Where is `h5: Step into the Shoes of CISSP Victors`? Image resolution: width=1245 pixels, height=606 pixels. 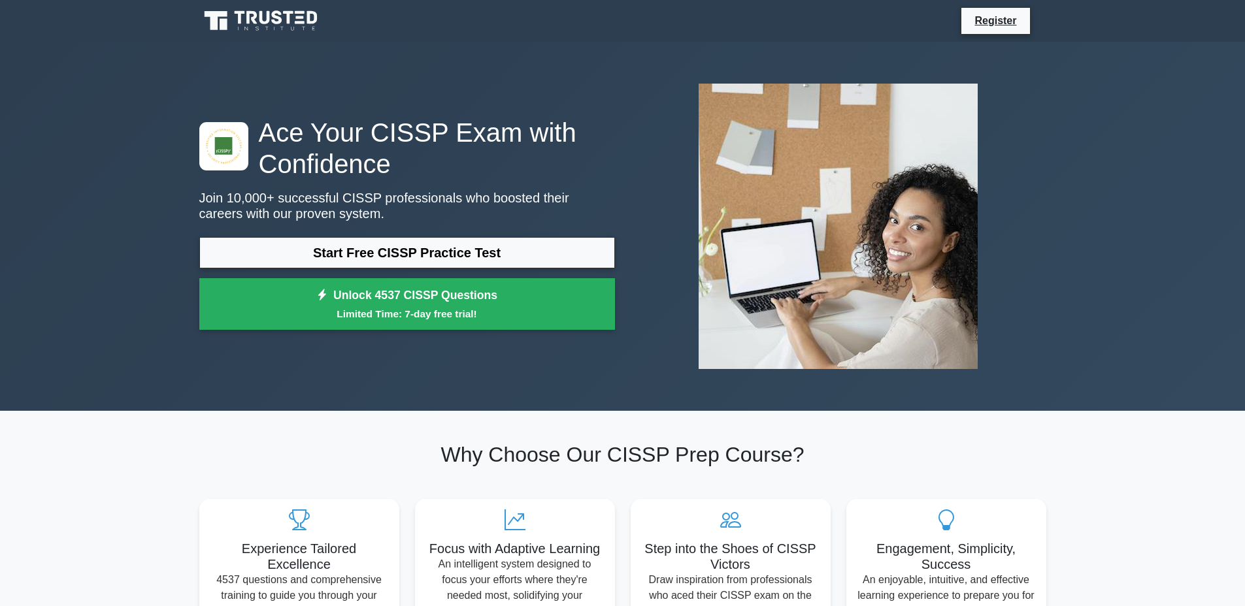 h5: Step into the Shoes of CISSP Victors is located at coordinates (730, 557).